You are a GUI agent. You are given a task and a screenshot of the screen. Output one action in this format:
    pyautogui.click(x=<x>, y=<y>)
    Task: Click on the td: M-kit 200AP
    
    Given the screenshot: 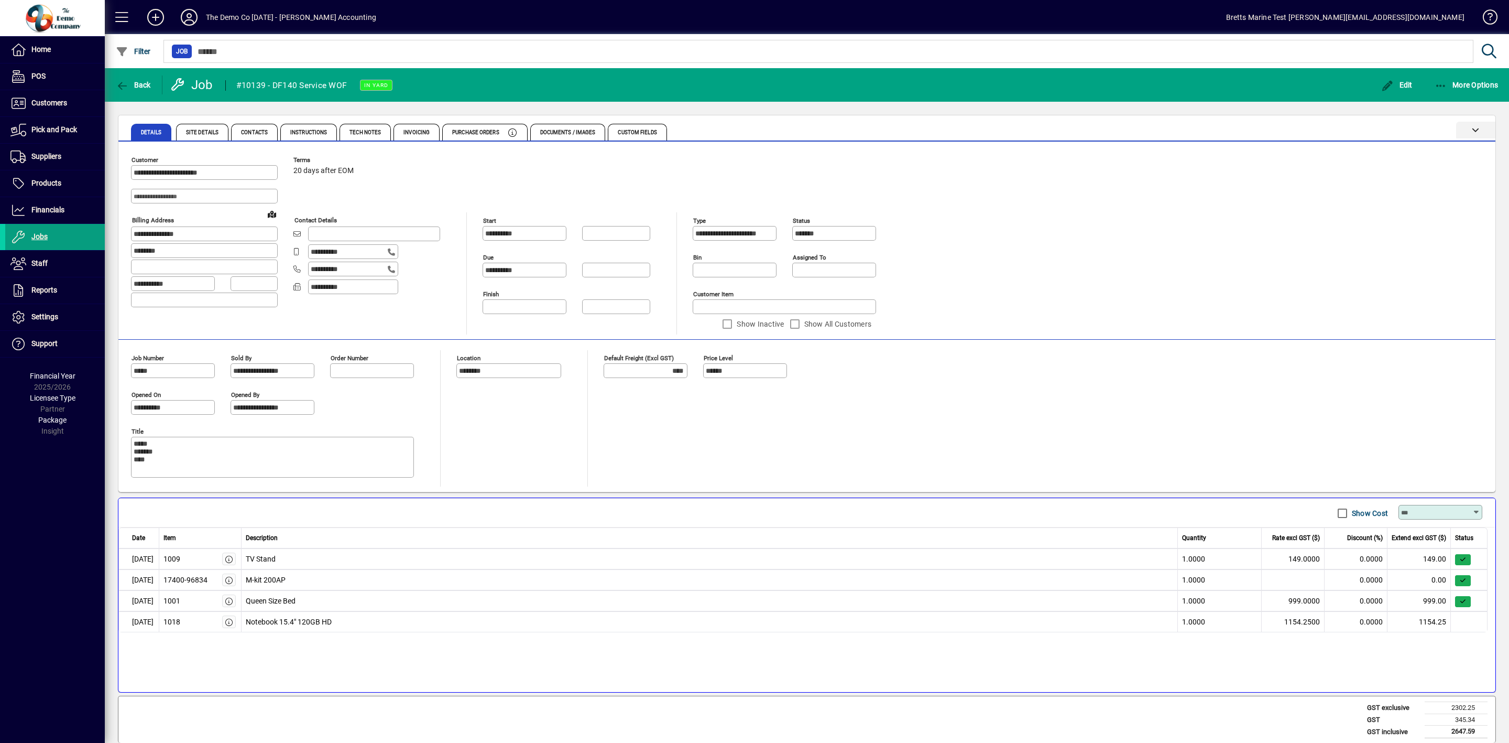 What is the action you would take?
    pyautogui.click(x=710, y=580)
    